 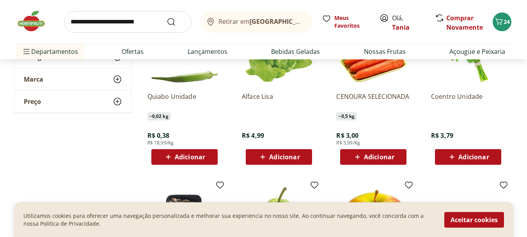 I want to click on a: CENOURA SELECIONADA, so click(x=374, y=101).